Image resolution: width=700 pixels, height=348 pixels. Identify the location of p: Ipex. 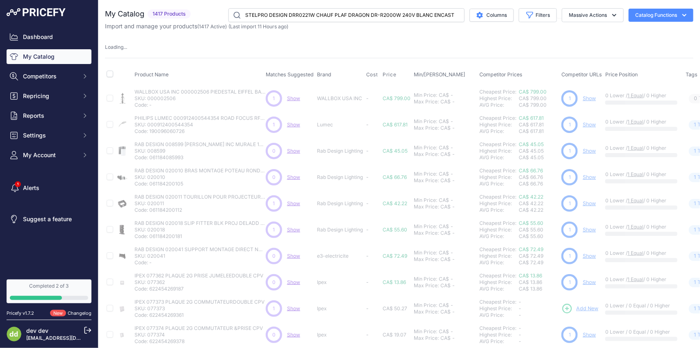
(340, 308).